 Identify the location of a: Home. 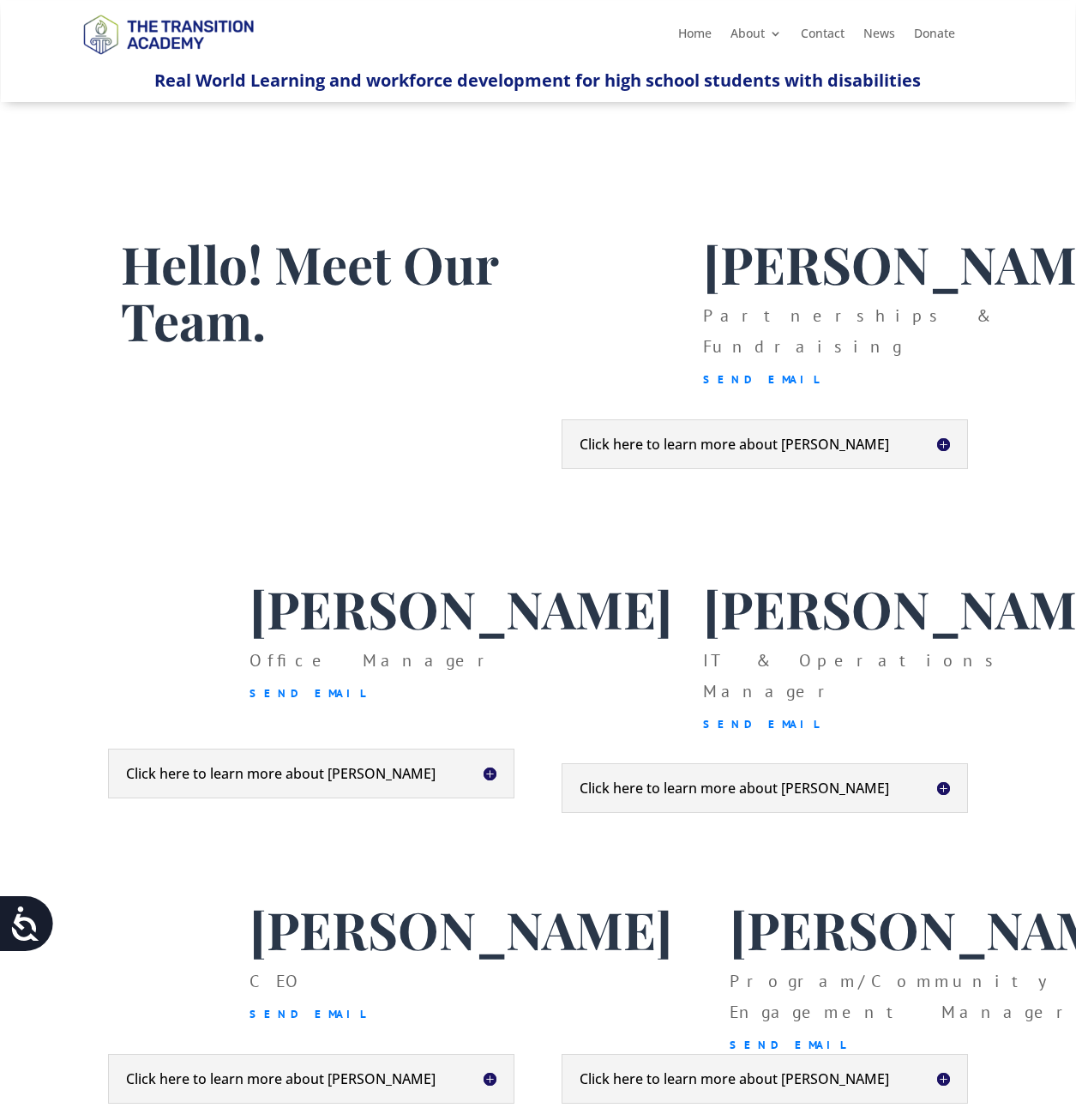
(695, 37).